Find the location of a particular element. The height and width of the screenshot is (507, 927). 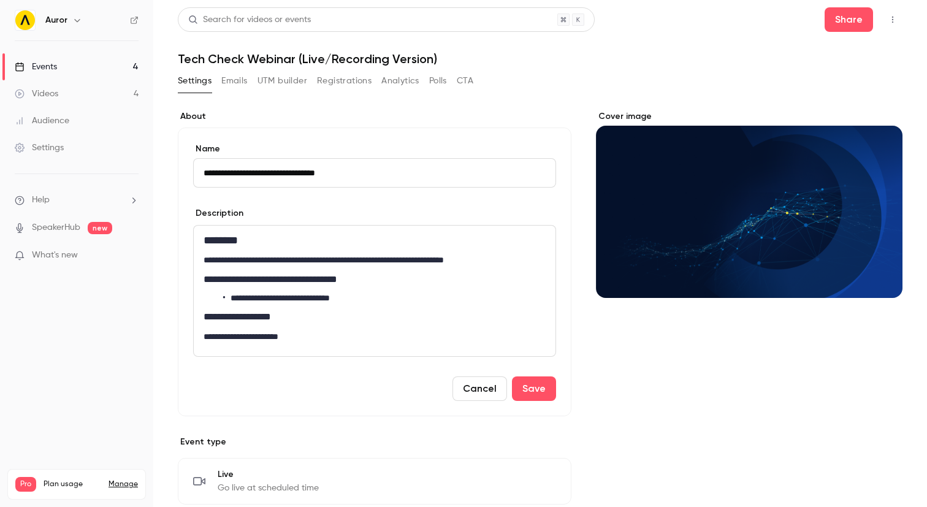

div: editor is located at coordinates (375, 291).